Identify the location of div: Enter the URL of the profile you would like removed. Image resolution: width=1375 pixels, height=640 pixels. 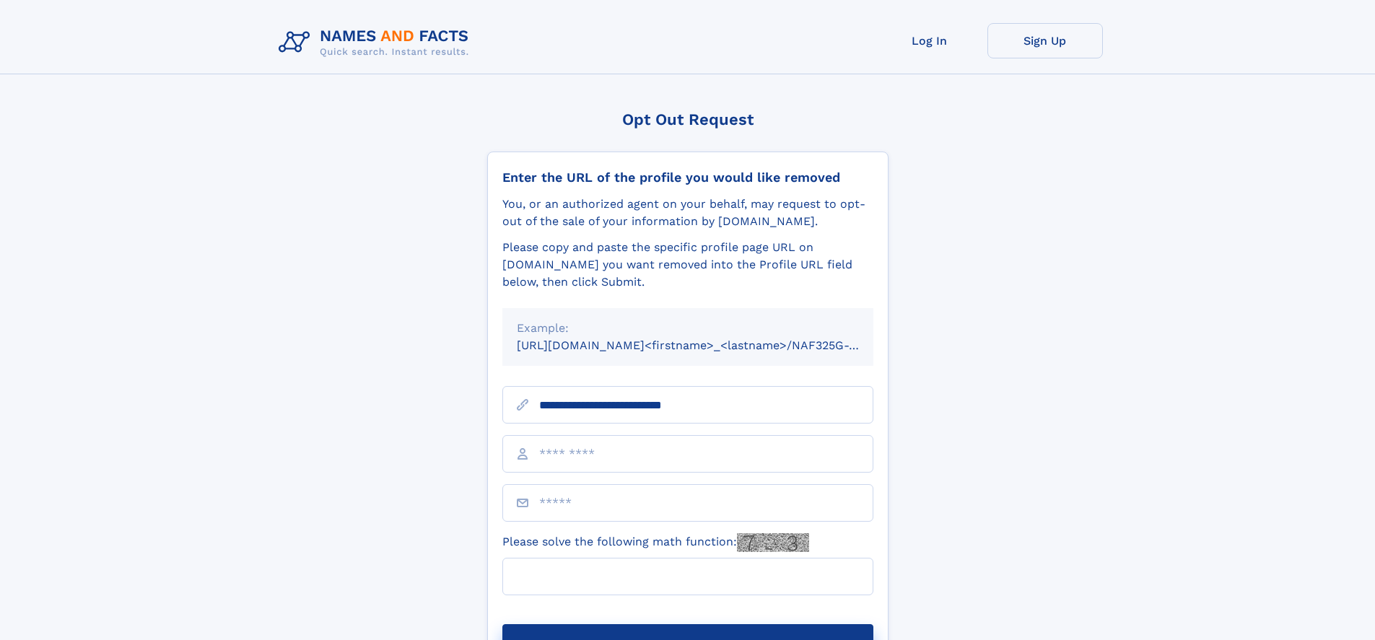
(688, 177).